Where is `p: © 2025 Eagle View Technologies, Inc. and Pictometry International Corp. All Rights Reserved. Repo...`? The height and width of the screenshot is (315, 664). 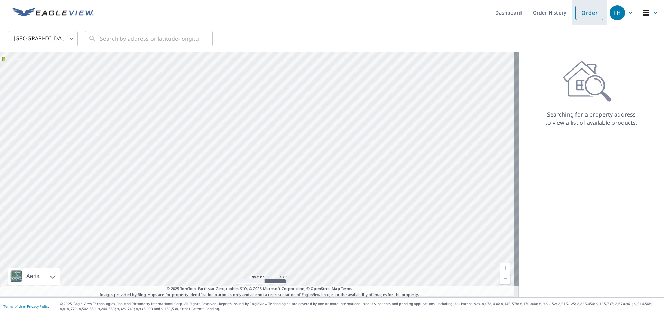 p: © 2025 Eagle View Technologies, Inc. and Pictometry International Corp. All Rights Reserved. Repo... is located at coordinates (360, 306).